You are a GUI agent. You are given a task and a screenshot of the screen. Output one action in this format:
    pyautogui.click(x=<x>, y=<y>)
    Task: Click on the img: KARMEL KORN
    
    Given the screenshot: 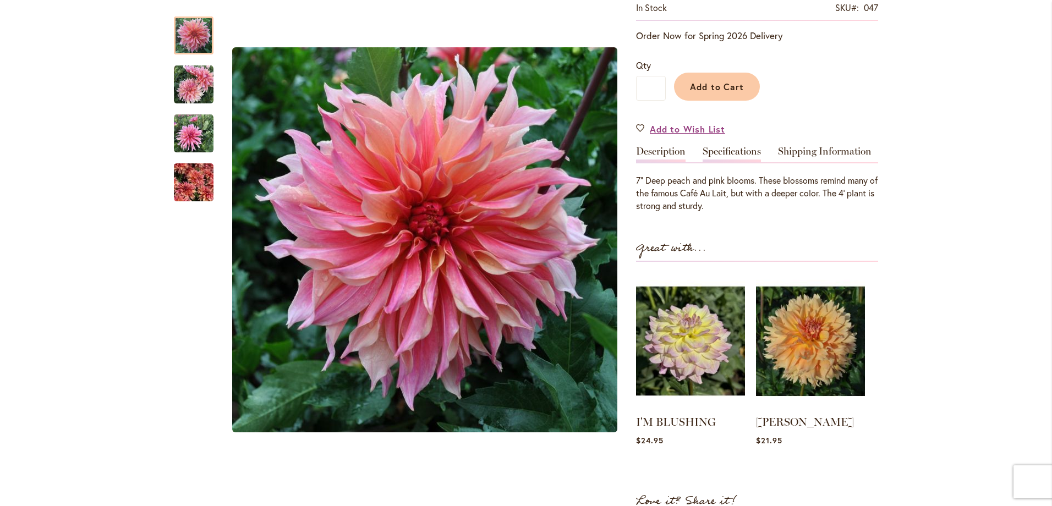 What is the action you would take?
    pyautogui.click(x=810, y=341)
    